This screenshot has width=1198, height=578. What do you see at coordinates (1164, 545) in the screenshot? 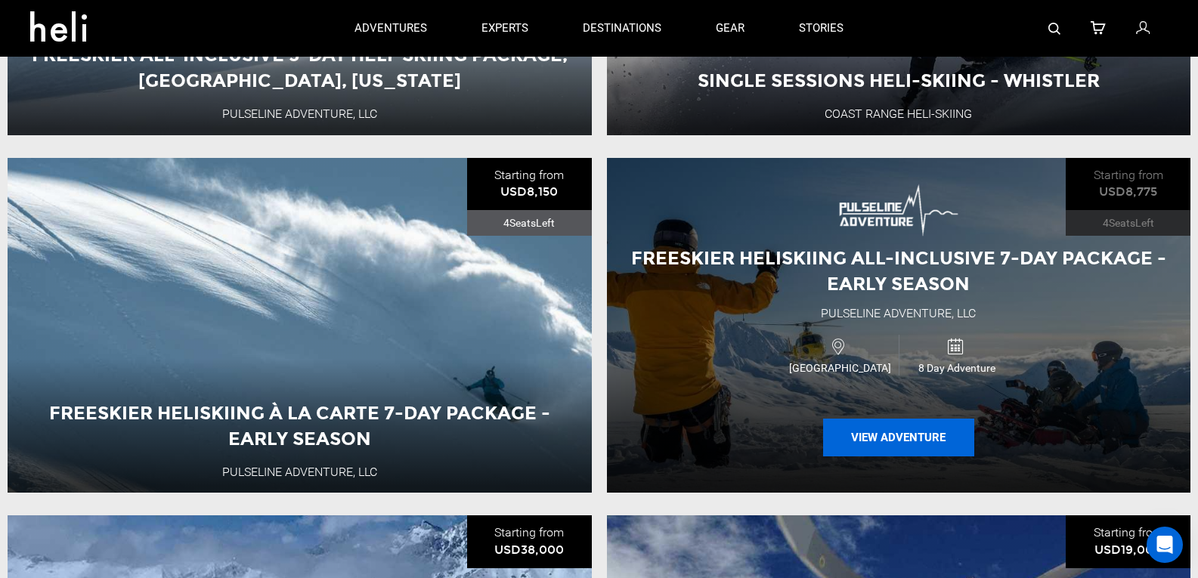
I see `div: Open Intercom Messenger` at bounding box center [1164, 545].